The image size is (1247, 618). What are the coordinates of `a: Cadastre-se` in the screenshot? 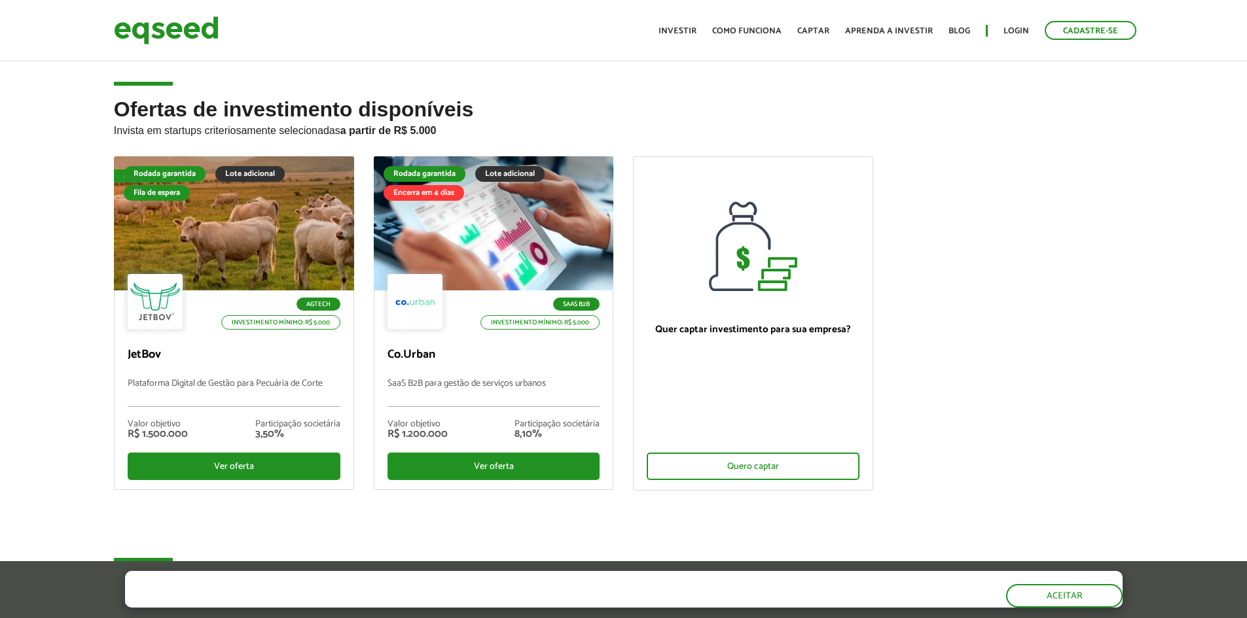 It's located at (1090, 30).